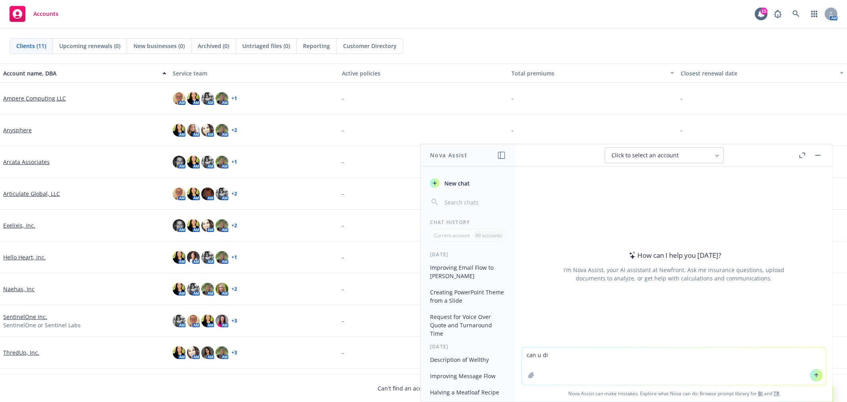 This screenshot has width=847, height=402. What do you see at coordinates (468, 375) in the screenshot?
I see `button: Improving Message Flow` at bounding box center [468, 375].